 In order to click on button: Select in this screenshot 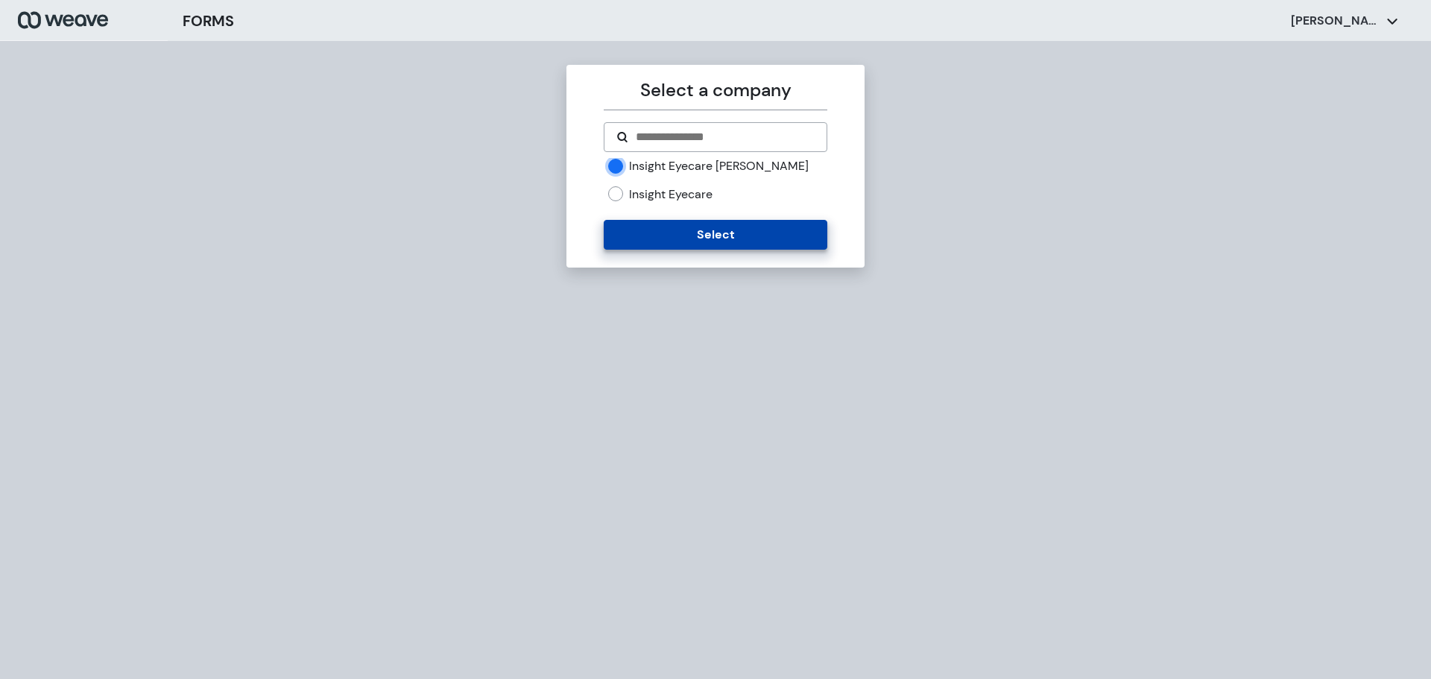, I will do `click(715, 235)`.